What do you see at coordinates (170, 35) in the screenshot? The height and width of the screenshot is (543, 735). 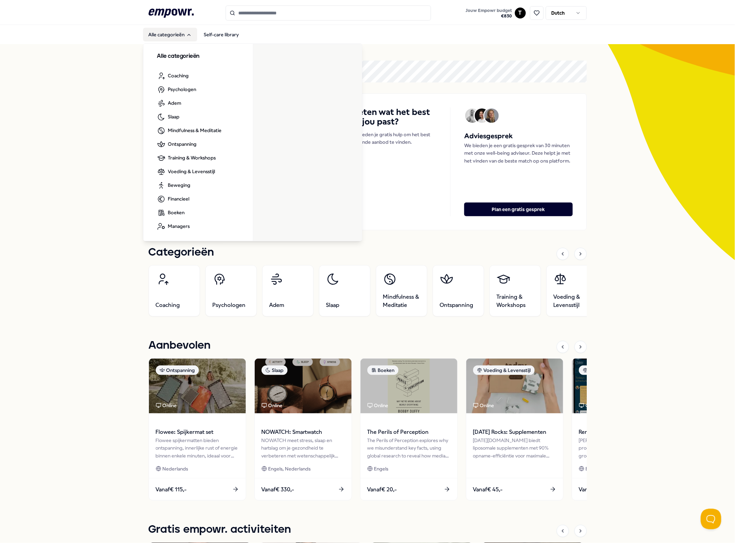 I see `button: Alle categorieën` at bounding box center [170, 35].